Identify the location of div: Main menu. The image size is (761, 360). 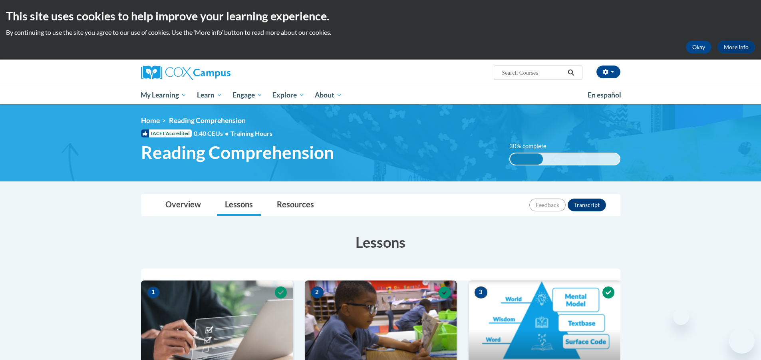
(381, 95).